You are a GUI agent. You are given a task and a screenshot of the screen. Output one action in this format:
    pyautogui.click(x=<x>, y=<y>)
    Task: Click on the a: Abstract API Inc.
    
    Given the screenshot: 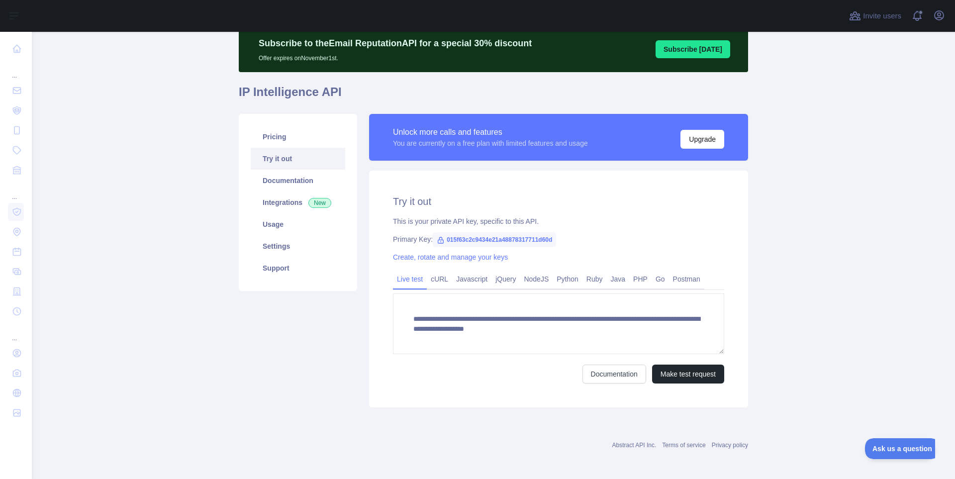 What is the action you would take?
    pyautogui.click(x=634, y=445)
    